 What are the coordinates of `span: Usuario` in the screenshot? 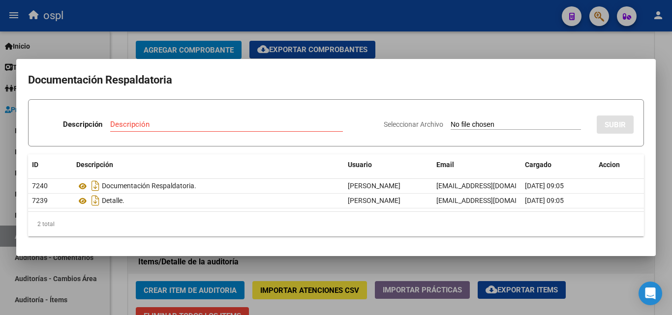 It's located at (359, 165).